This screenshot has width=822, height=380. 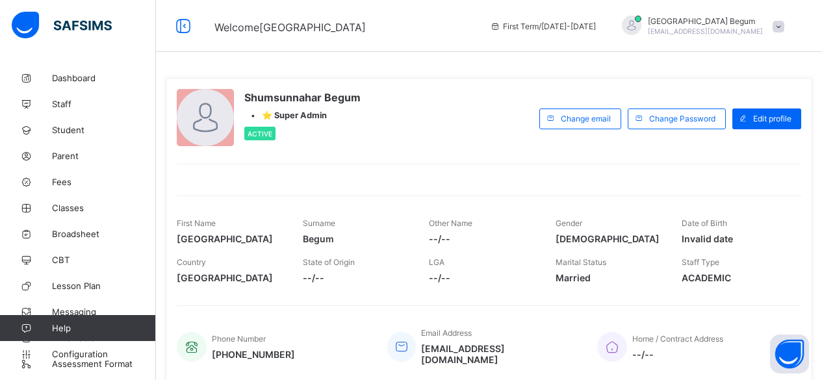 What do you see at coordinates (260, 134) in the screenshot?
I see `span: Active` at bounding box center [260, 134].